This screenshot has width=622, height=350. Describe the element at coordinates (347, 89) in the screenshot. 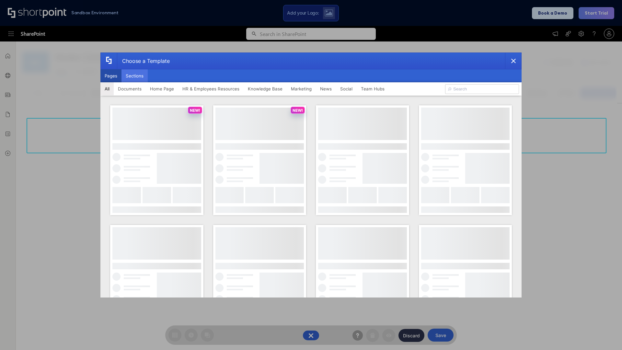

I see `button: Social` at that location.